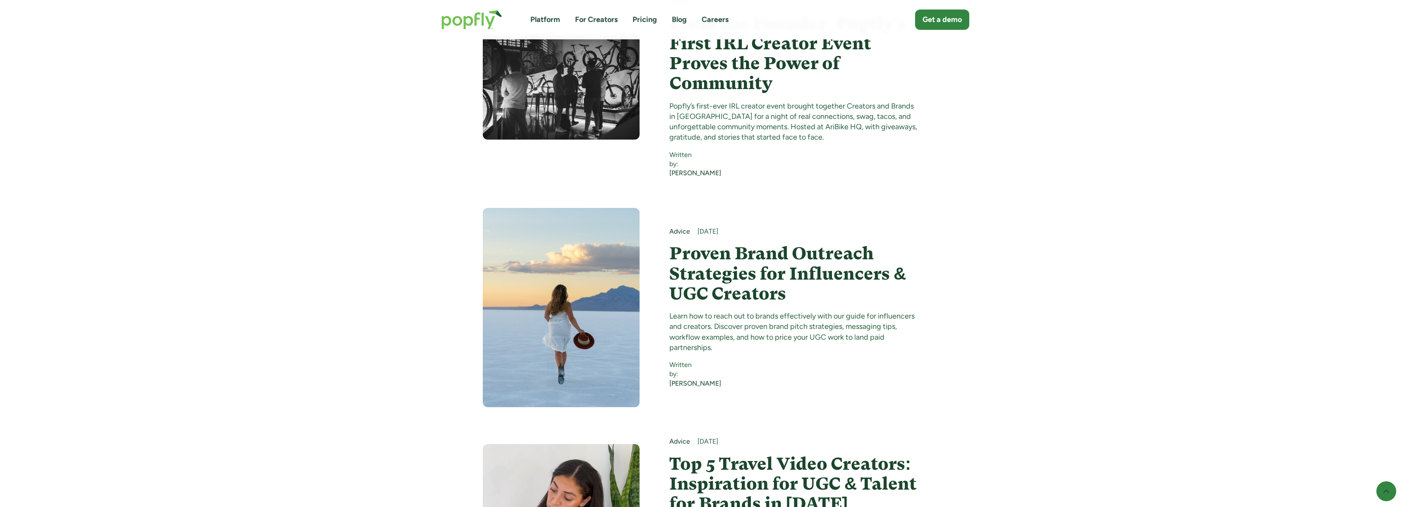  What do you see at coordinates (795, 273) in the screenshot?
I see `h4: Proven Brand Outreach Strategies for Influencers & UGC Creators` at bounding box center [795, 273].